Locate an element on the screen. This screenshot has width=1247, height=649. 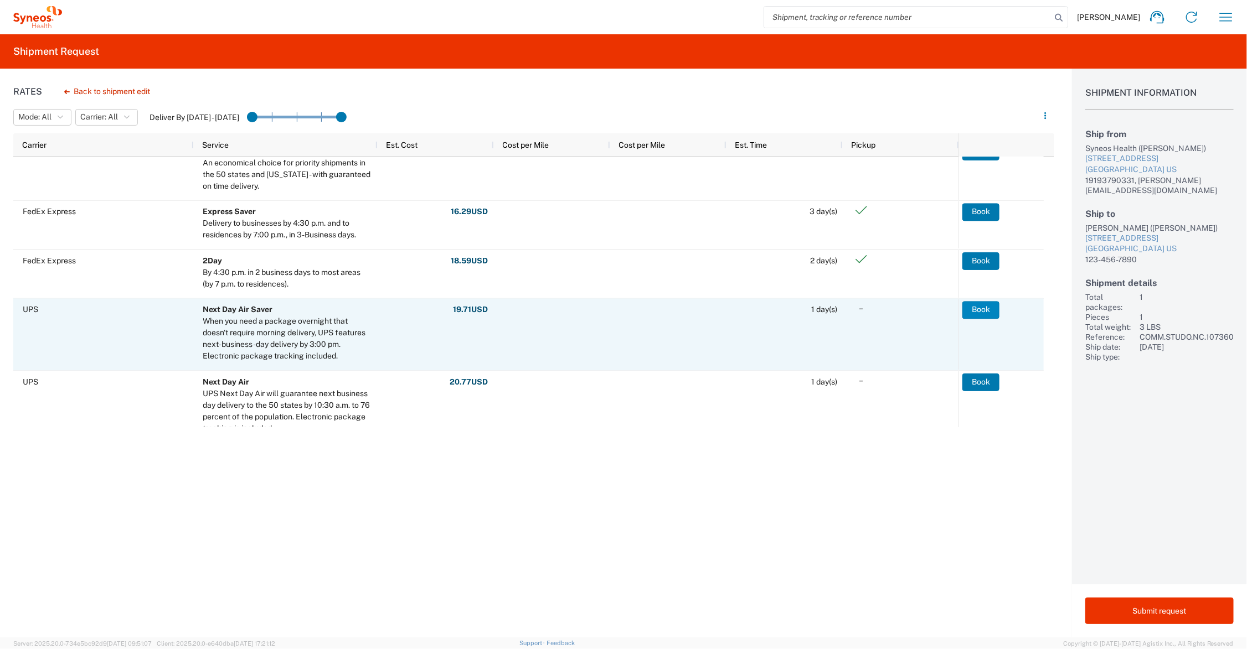
span: Est. Cost is located at coordinates (402, 145).